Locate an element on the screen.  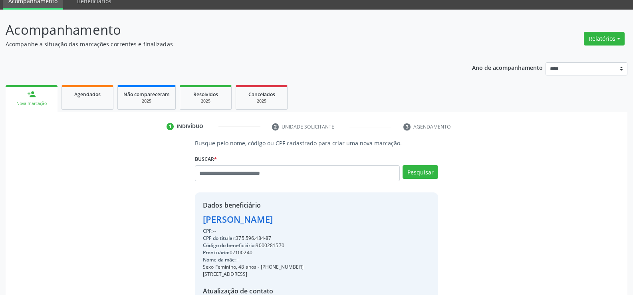
button: Pesquisar is located at coordinates (420, 172).